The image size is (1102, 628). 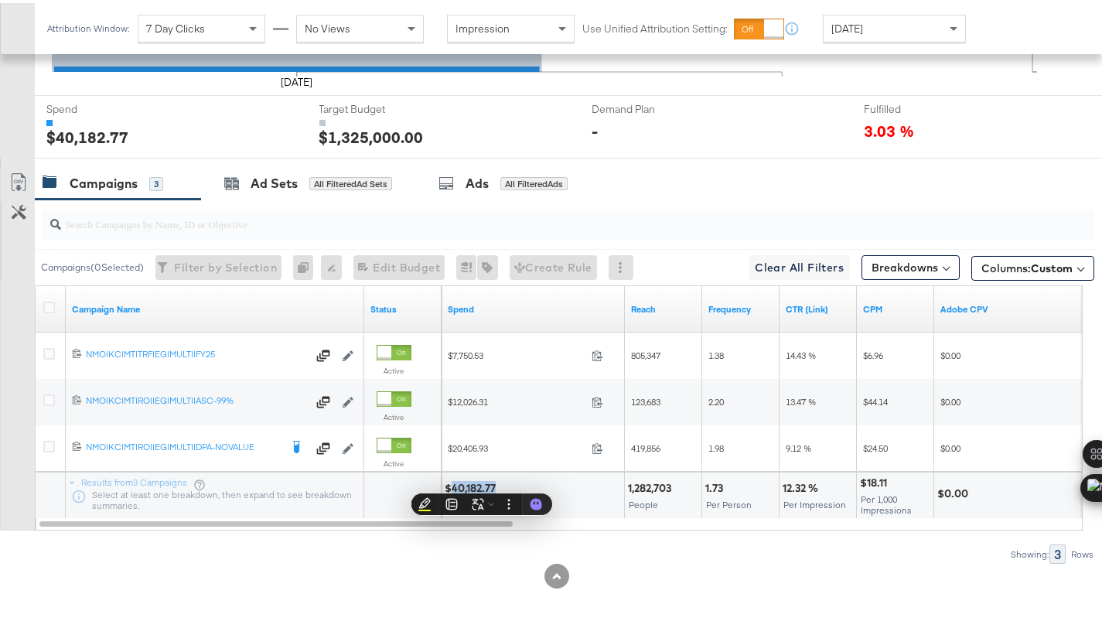 I want to click on span: 1.38, so click(x=716, y=352).